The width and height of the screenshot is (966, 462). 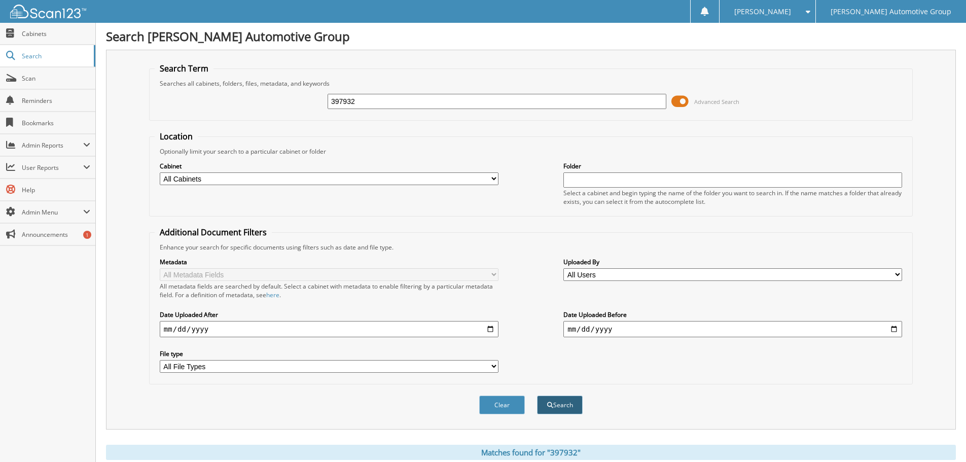 What do you see at coordinates (55, 56) in the screenshot?
I see `span: Search` at bounding box center [55, 56].